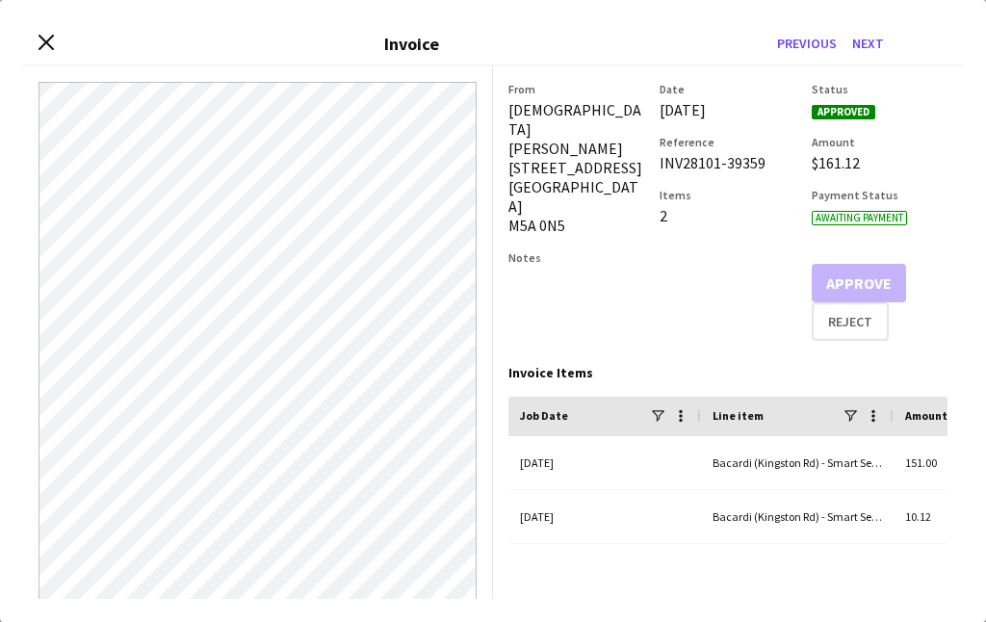 The width and height of the screenshot is (986, 622). Describe the element at coordinates (727, 163) in the screenshot. I see `div: INV28101-39359` at that location.